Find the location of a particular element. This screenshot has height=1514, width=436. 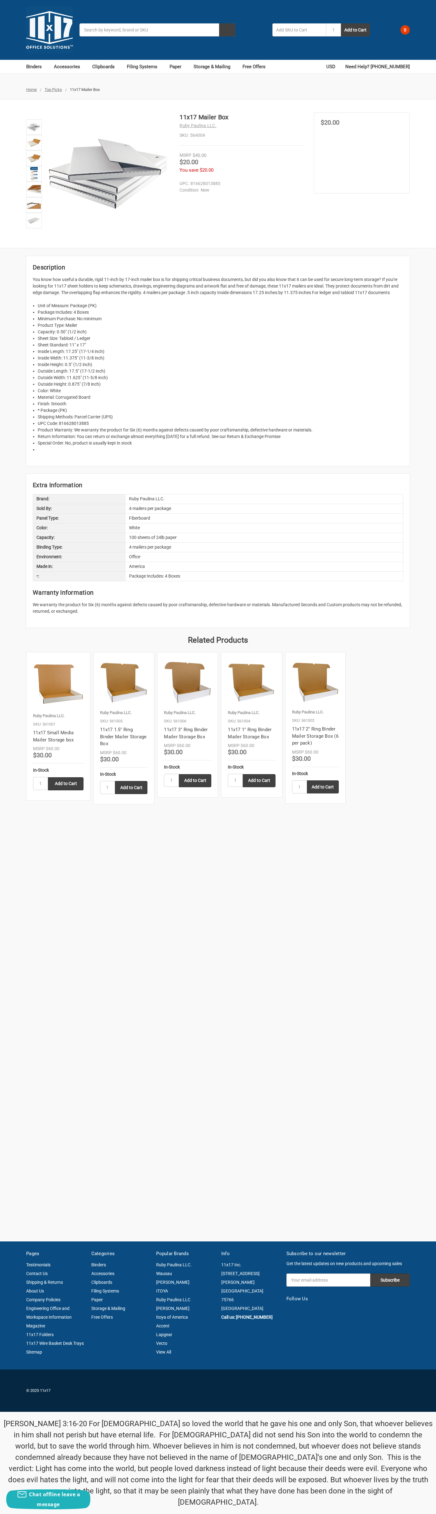

input: Add SKU to Cart is located at coordinates (299, 30).